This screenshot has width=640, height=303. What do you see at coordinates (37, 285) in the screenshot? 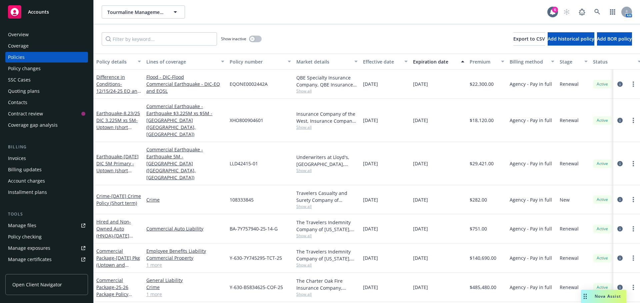
I see `span: Open Client Navigator` at bounding box center [37, 285].